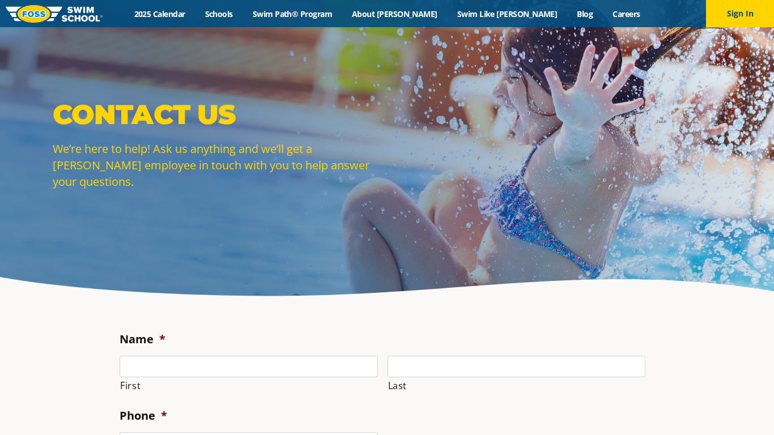 This screenshot has height=435, width=774. I want to click on a: Swim Path® Program, so click(292, 14).